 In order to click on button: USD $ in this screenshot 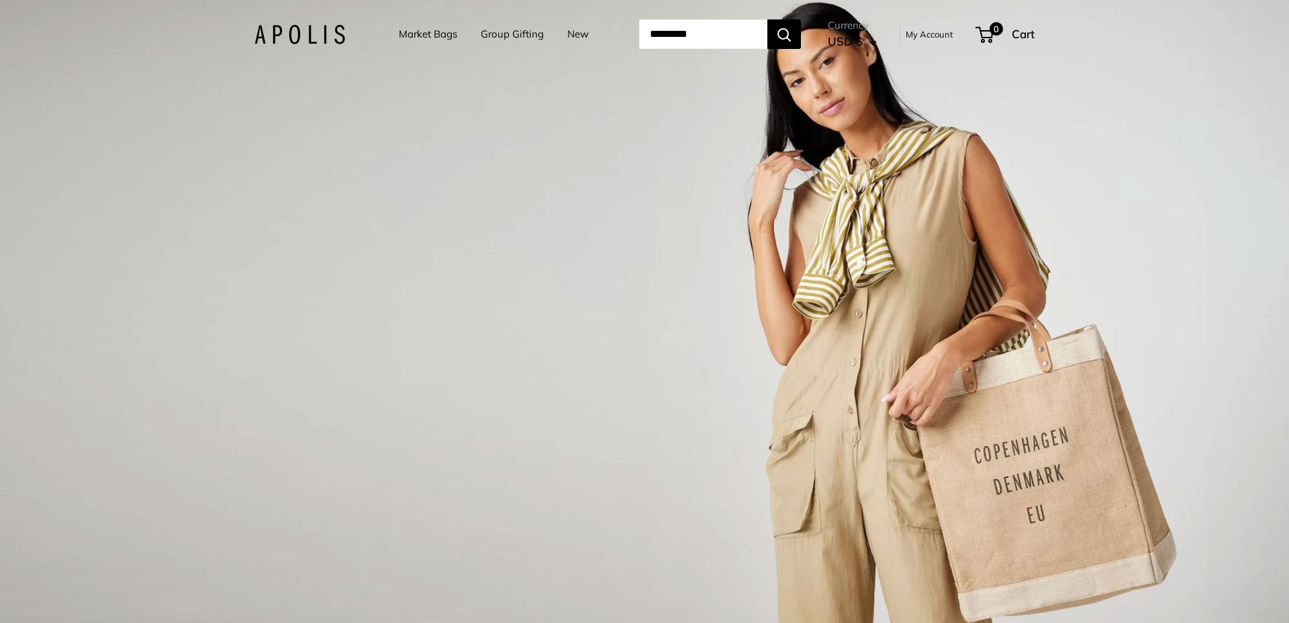, I will do `click(852, 42)`.